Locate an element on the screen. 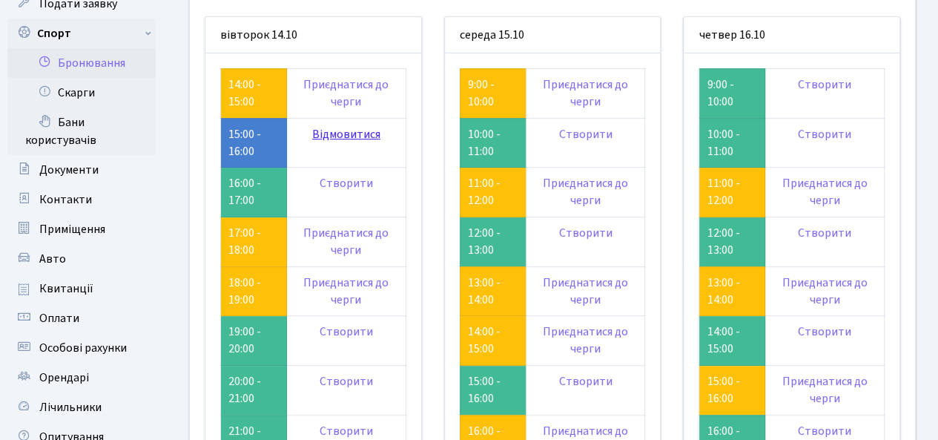 Image resolution: width=938 pixels, height=440 pixels. a: Приміщення is located at coordinates (82, 229).